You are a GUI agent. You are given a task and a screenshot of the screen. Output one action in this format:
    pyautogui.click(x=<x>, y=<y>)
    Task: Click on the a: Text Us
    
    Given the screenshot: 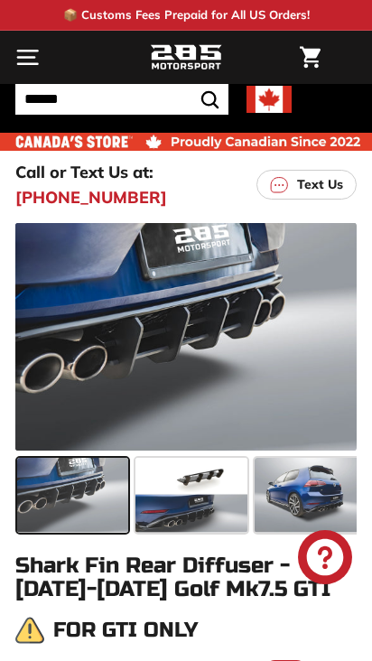 What is the action you would take?
    pyautogui.click(x=306, y=184)
    